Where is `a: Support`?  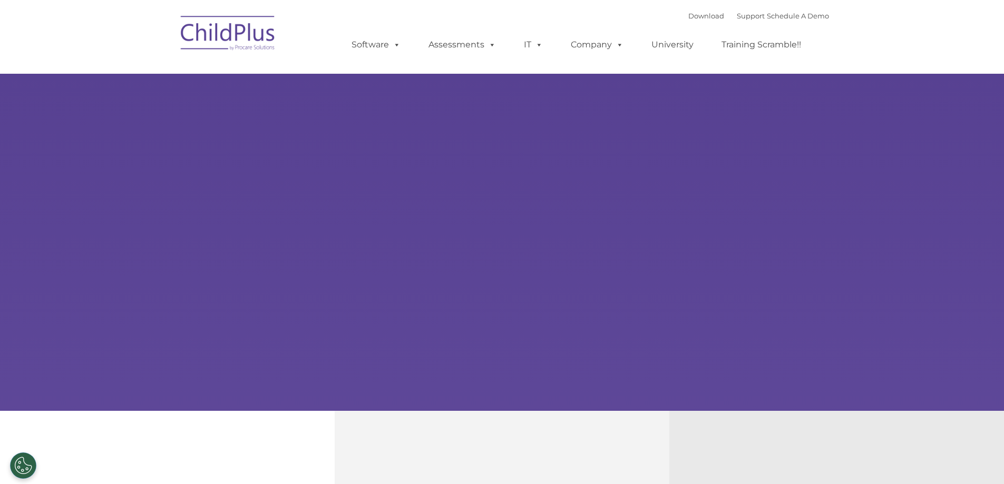 a: Support is located at coordinates (751, 16).